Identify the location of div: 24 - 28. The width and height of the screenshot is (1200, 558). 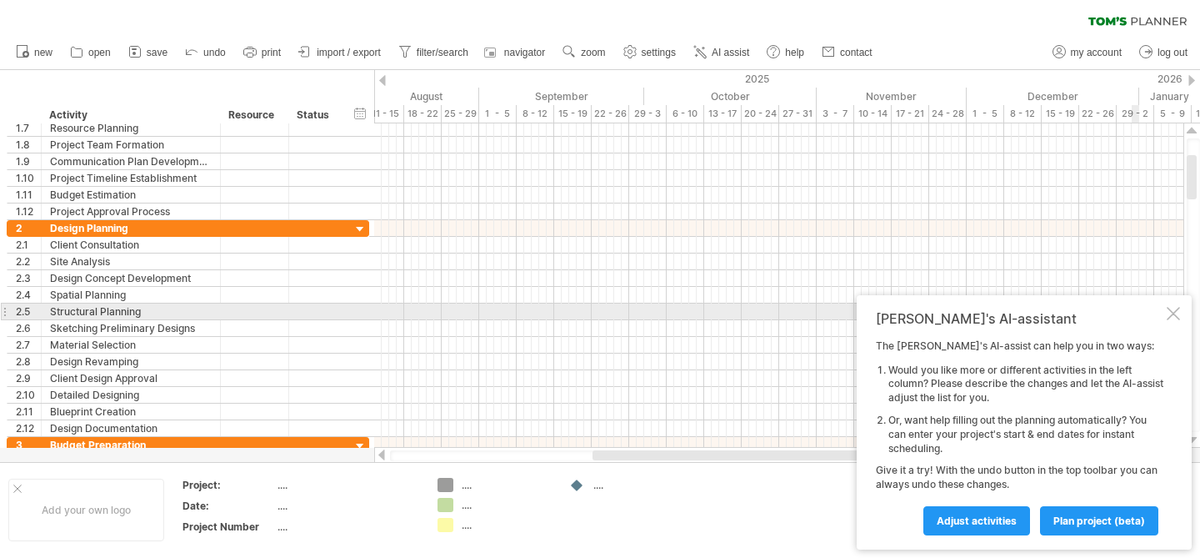
(948, 113).